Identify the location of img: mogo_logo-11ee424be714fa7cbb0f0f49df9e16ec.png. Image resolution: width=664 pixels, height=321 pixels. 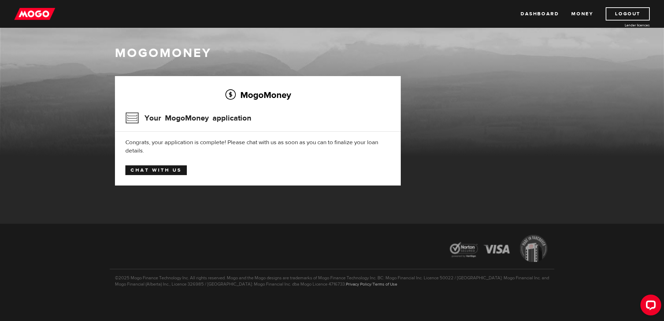
(35, 14).